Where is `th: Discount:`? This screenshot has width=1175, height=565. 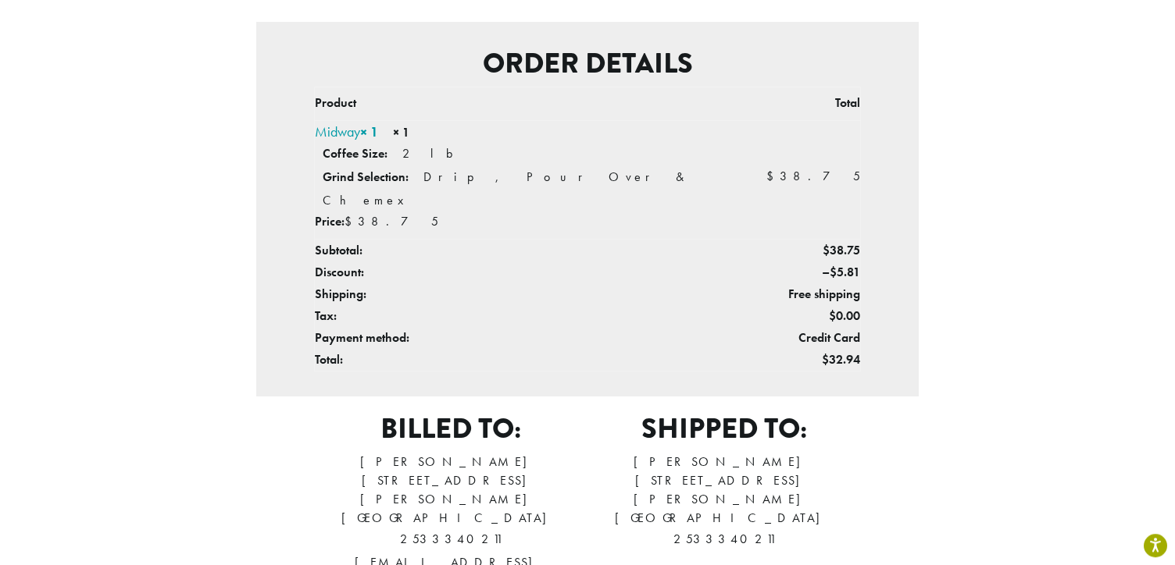
th: Discount: is located at coordinates (540, 273).